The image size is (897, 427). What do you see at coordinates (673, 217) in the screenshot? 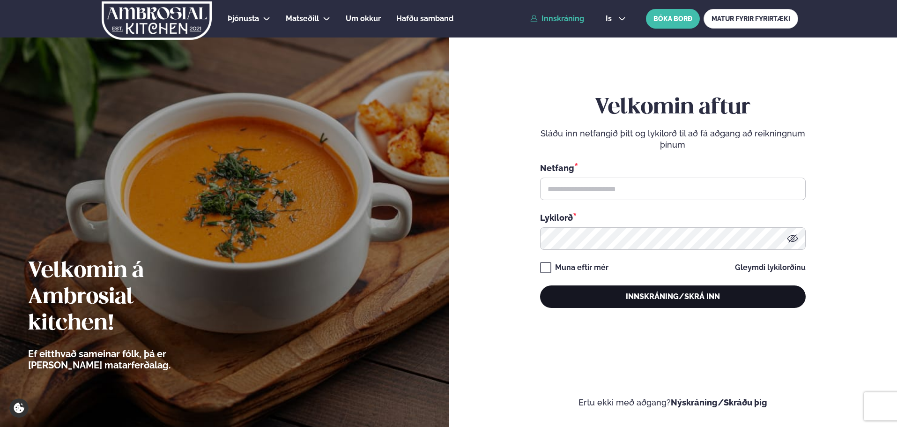
I see `div: Lykilorð` at bounding box center [673, 217].